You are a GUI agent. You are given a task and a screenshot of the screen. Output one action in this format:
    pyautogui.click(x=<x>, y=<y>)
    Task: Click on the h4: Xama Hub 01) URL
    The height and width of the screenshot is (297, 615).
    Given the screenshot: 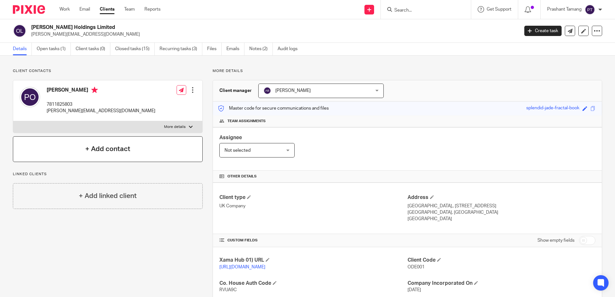 What is the action you would take?
    pyautogui.click(x=313, y=260)
    